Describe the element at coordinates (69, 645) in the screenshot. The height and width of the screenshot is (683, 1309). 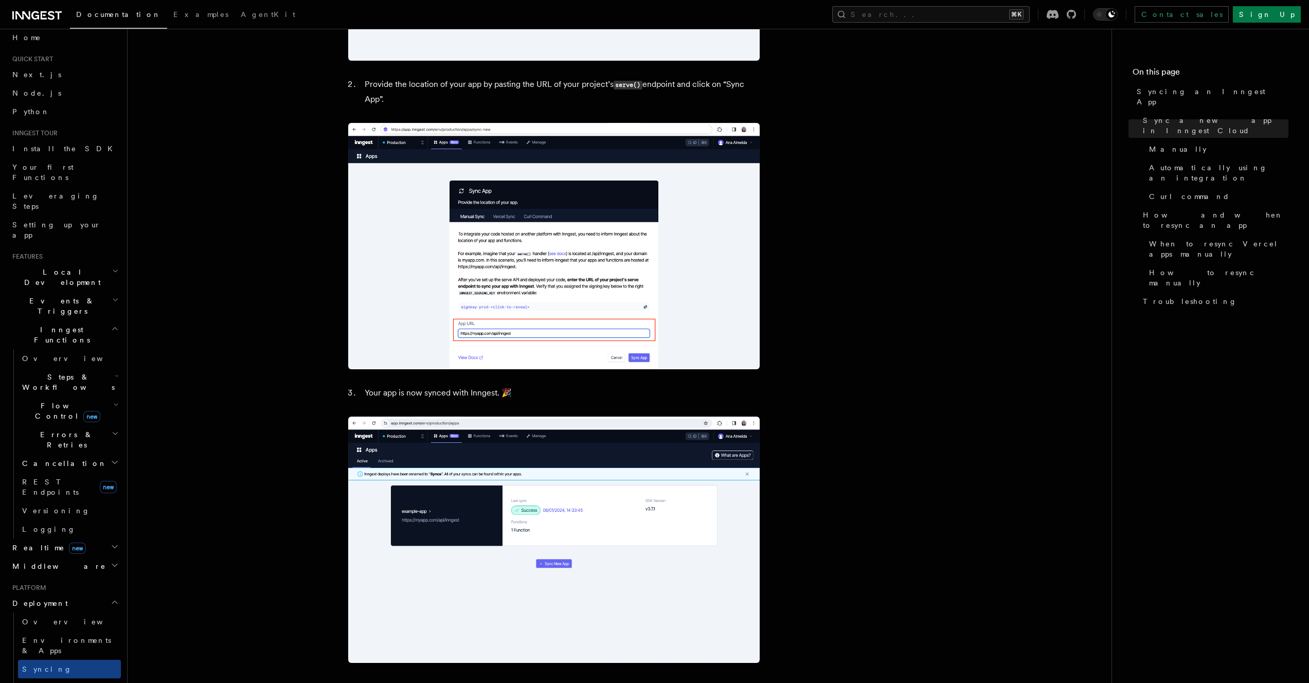
I see `a: Environments & Apps` at that location.